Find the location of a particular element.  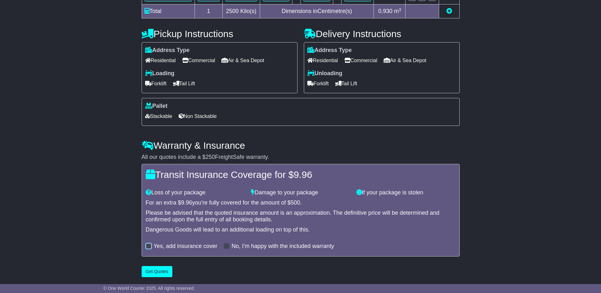

span: 0.930 is located at coordinates (385, 11).